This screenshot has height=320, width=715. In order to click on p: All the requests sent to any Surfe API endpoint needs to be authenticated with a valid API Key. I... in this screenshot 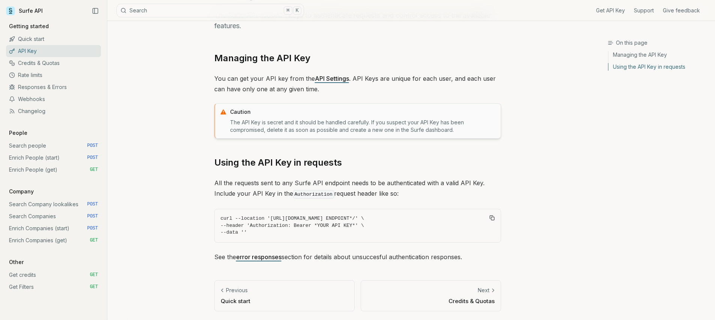, I will do `click(358, 188)`.